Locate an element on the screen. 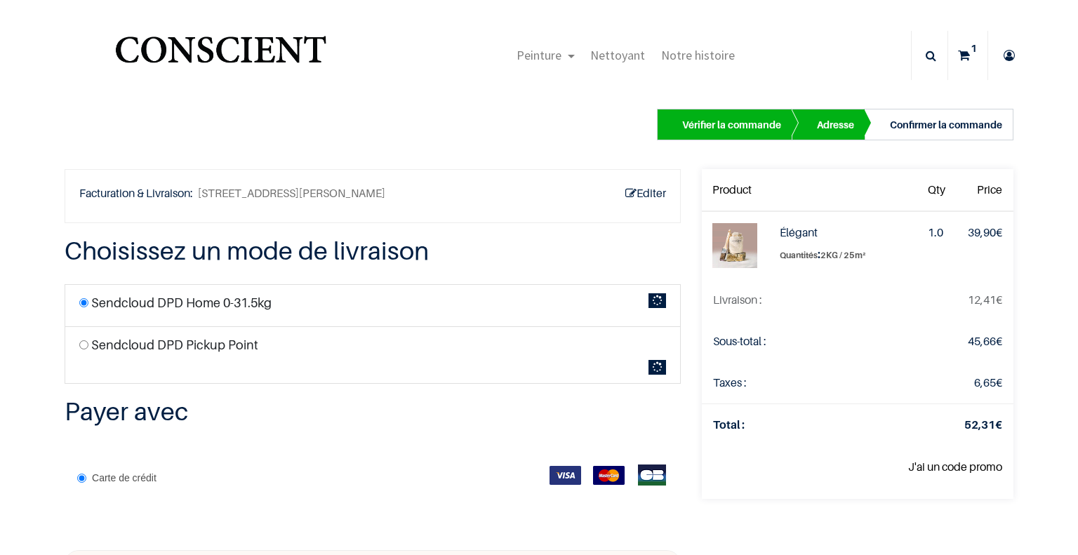 This screenshot has width=1078, height=555. th: Price is located at coordinates (984, 190).